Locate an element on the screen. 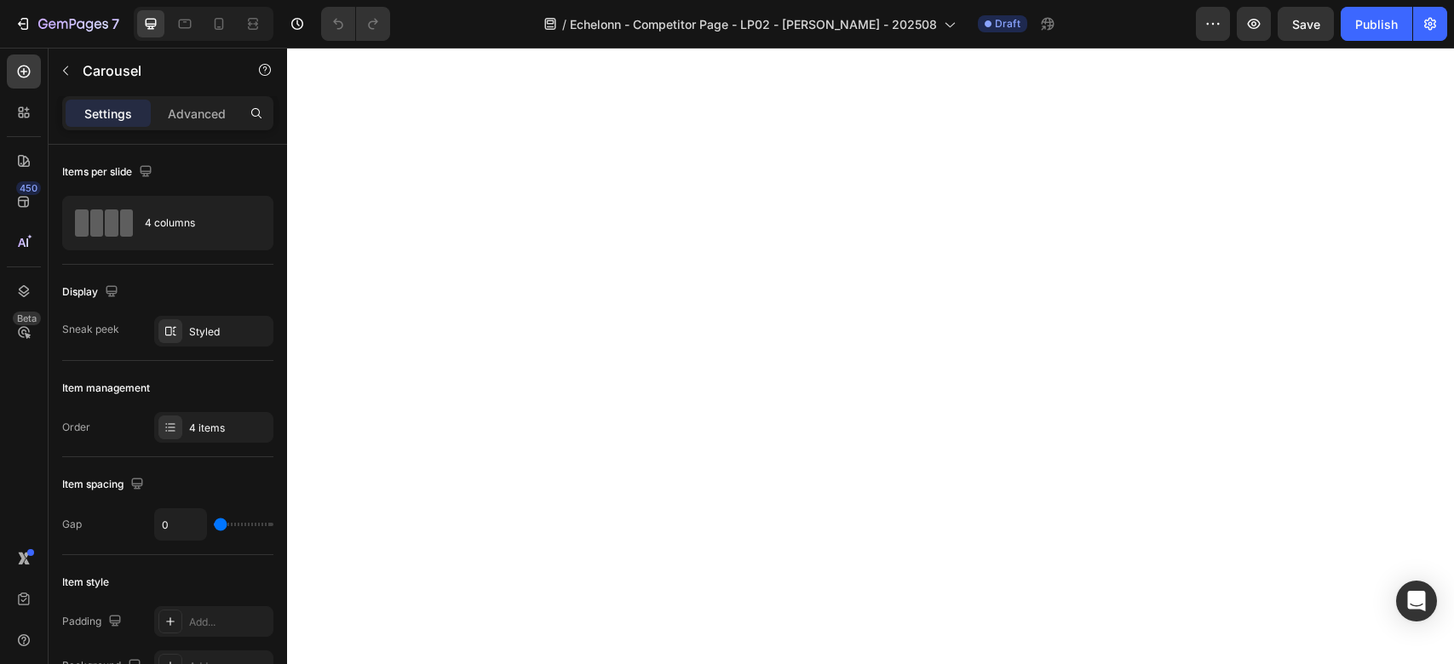 The height and width of the screenshot is (664, 1454). div: Sneak peek is located at coordinates (90, 330).